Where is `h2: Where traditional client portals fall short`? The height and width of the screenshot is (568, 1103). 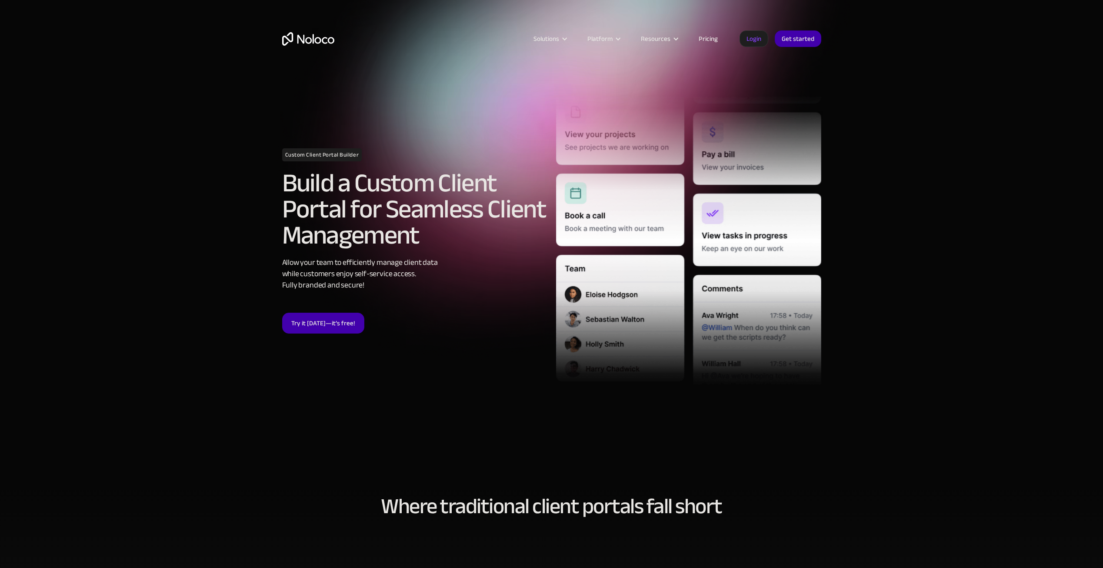 h2: Where traditional client portals fall short is located at coordinates (552, 506).